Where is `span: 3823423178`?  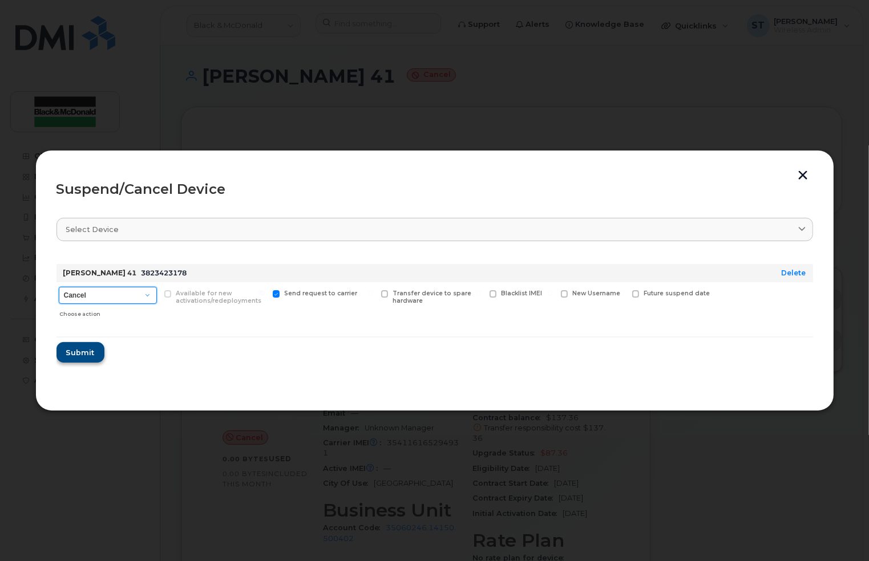
span: 3823423178 is located at coordinates (164, 273).